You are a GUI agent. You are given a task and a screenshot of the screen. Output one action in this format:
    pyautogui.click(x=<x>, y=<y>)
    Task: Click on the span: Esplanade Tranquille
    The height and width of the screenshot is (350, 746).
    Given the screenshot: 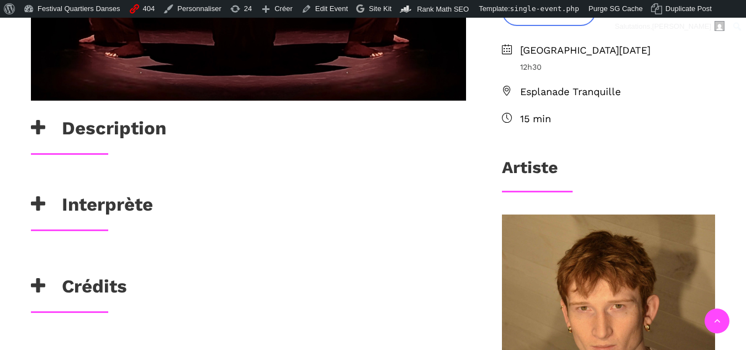 What is the action you would take?
    pyautogui.click(x=618, y=92)
    